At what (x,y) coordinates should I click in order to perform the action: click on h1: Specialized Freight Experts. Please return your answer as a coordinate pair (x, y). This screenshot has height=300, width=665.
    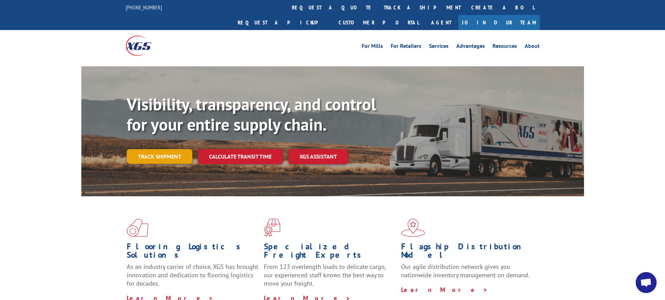
    Looking at the image, I should click on (330, 252).